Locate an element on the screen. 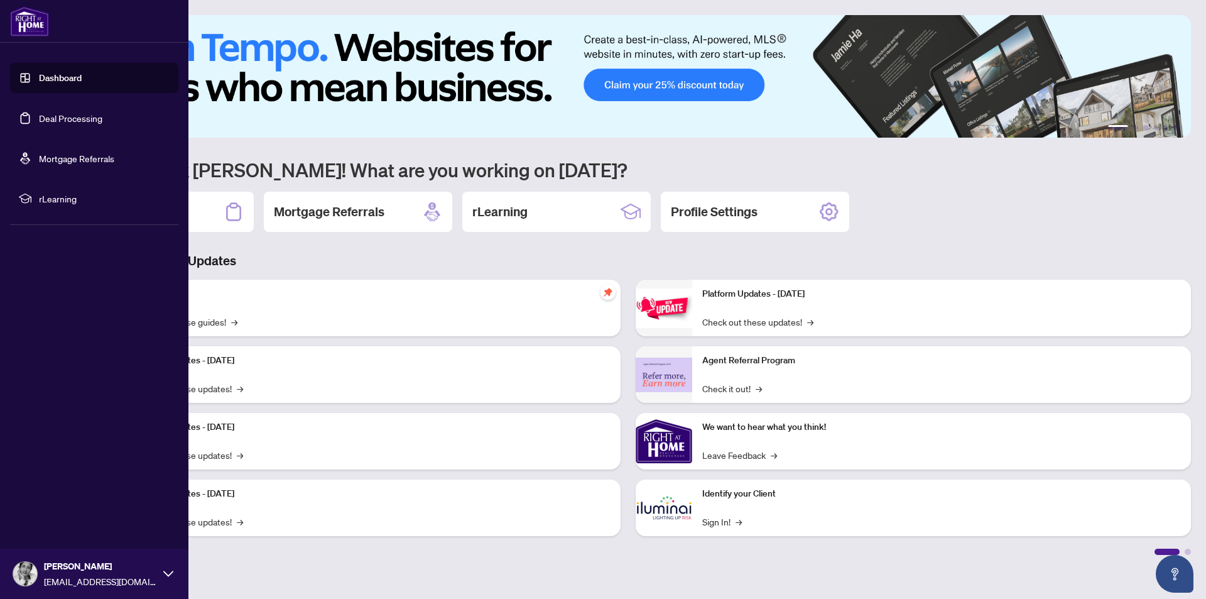  span: rLearning is located at coordinates (104, 198).